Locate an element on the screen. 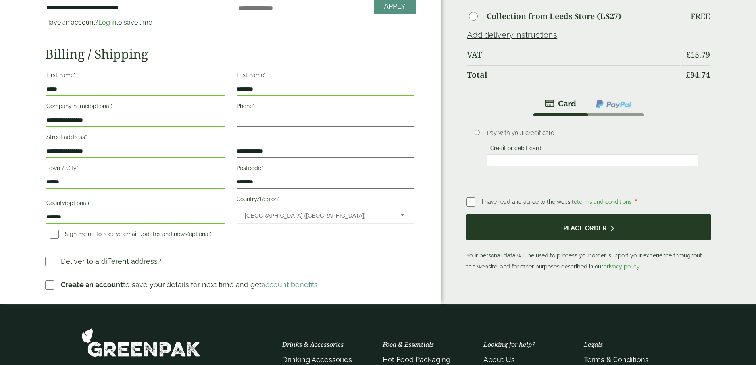  input: Sign me up to receive email updates and news(optional) is located at coordinates (54, 234).